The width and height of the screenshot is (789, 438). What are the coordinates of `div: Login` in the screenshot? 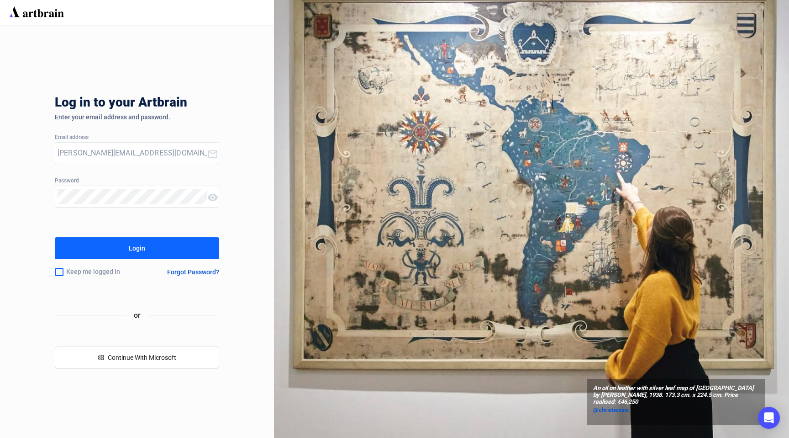 It's located at (137, 248).